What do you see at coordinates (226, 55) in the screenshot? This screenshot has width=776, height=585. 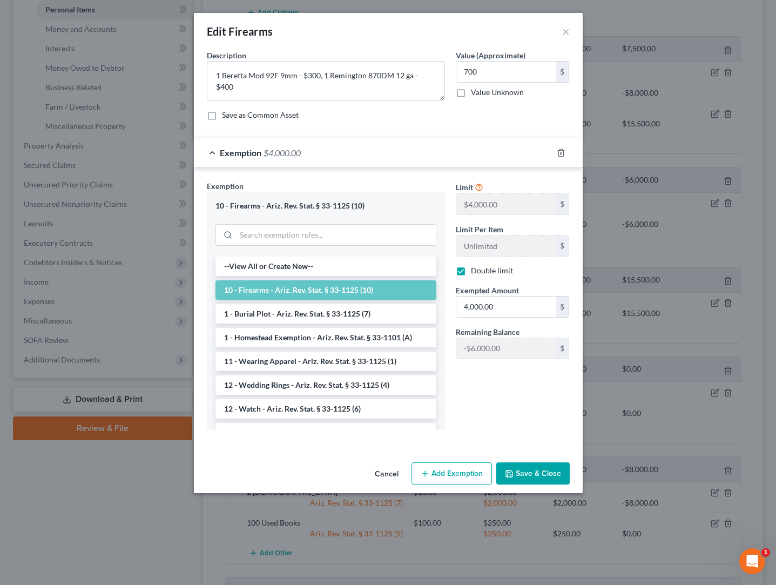 I see `span: Description` at bounding box center [226, 55].